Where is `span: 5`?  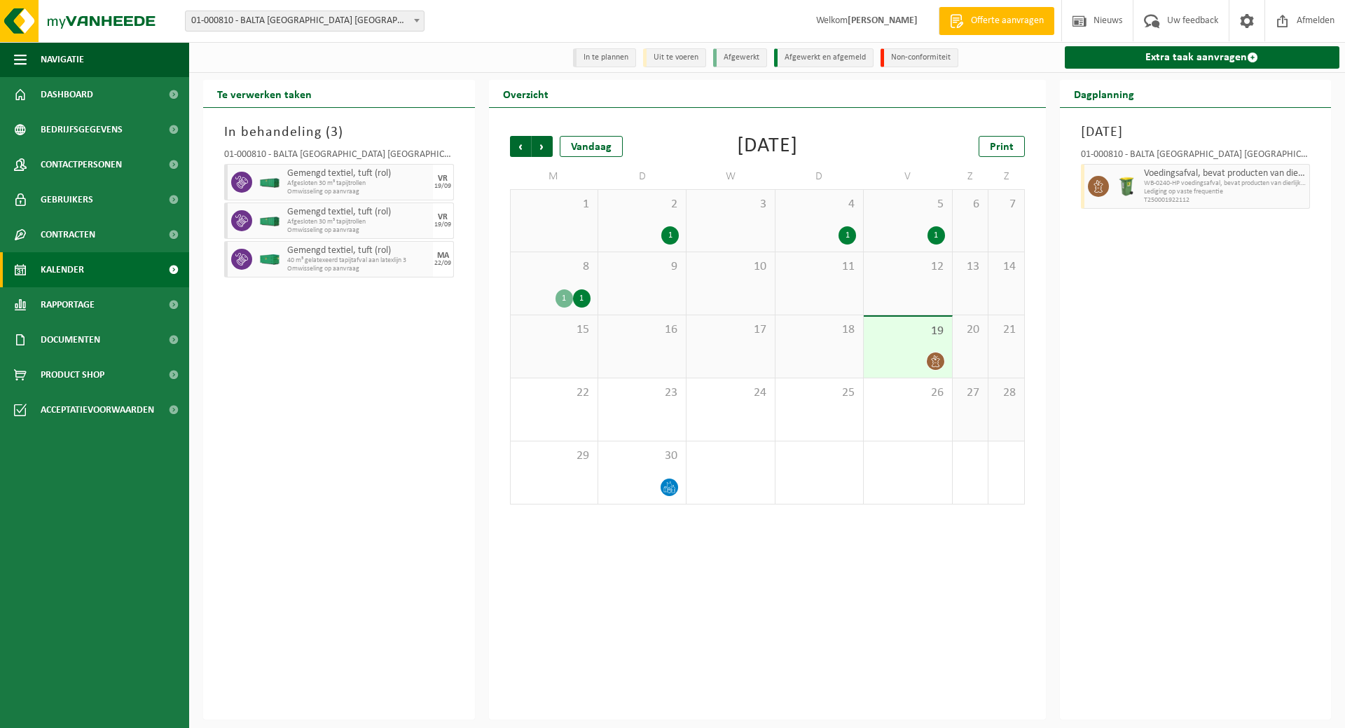 span: 5 is located at coordinates (907, 205).